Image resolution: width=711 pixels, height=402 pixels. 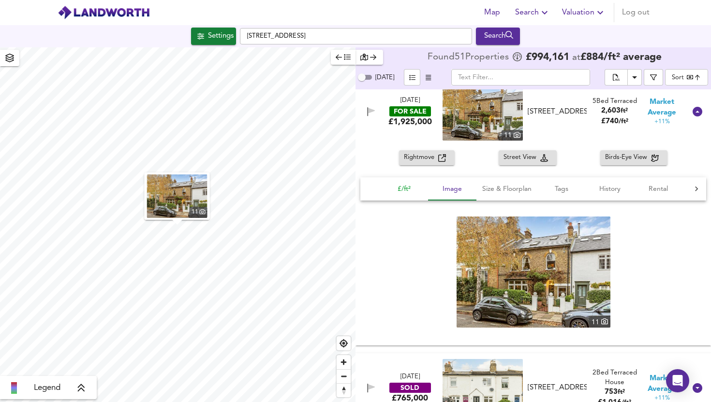 I want to click on div: split button, so click(x=623, y=77).